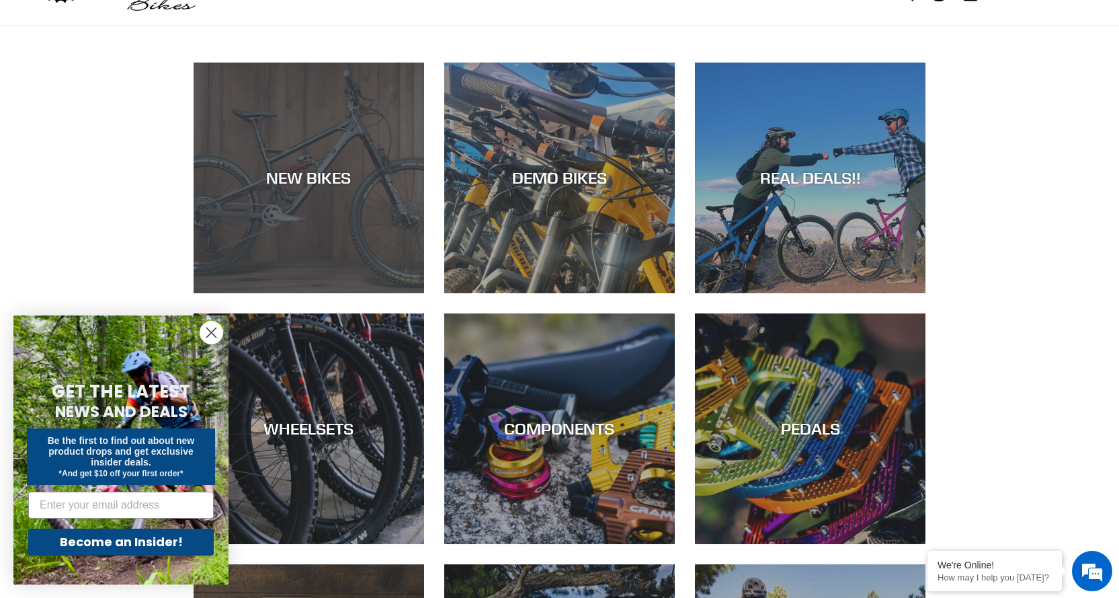 Image resolution: width=1119 pixels, height=598 pixels. Describe the element at coordinates (559, 428) in the screenshot. I see `a: COMPONENTS` at that location.